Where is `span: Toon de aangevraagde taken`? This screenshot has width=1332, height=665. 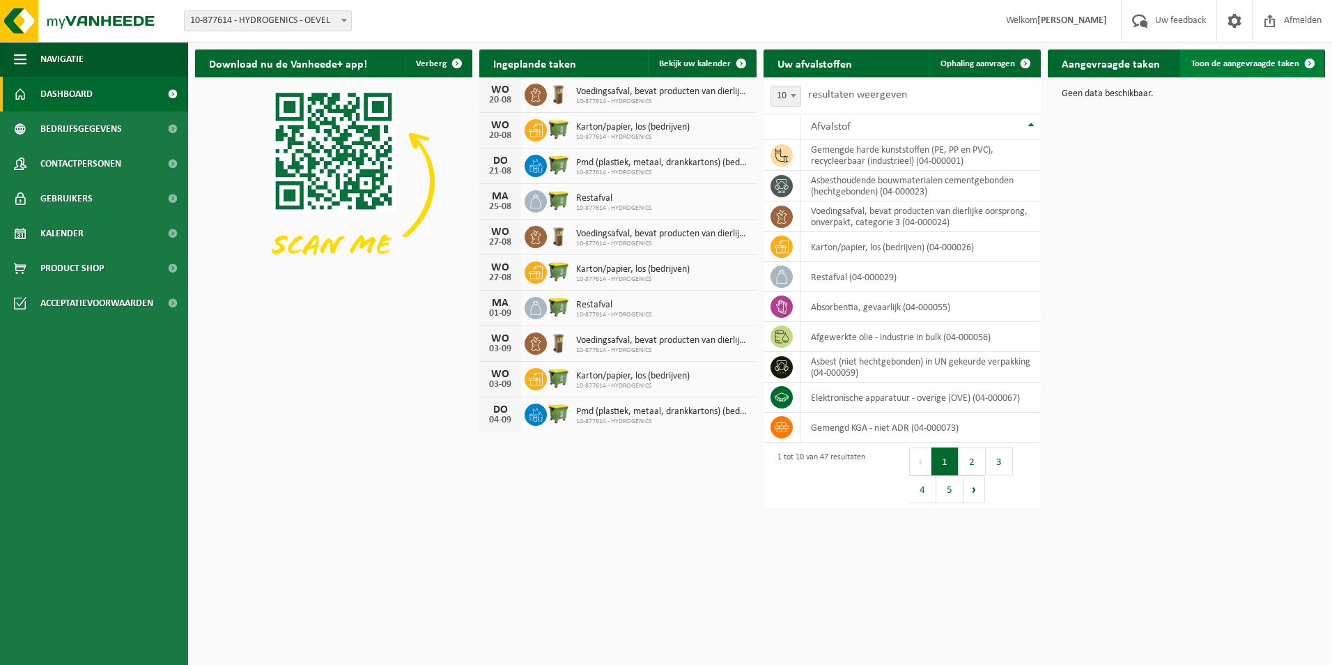
span: Toon de aangevraagde taken is located at coordinates (1245, 63).